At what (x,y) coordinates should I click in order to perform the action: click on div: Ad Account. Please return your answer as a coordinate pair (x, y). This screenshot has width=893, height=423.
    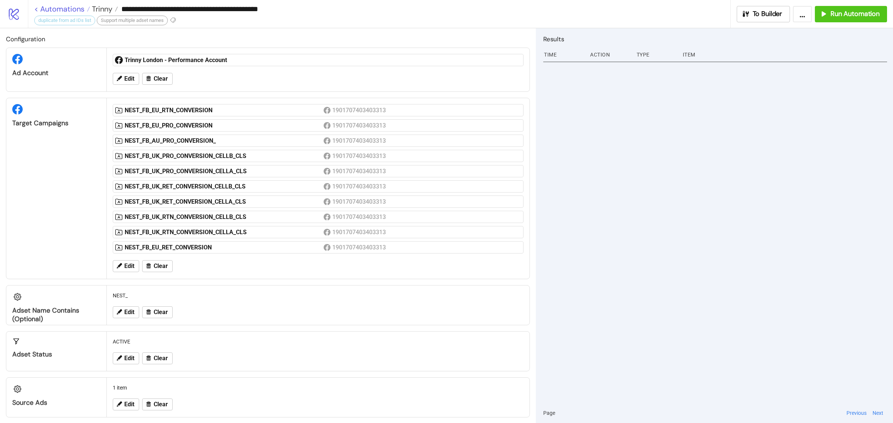
    Looking at the image, I should click on (56, 73).